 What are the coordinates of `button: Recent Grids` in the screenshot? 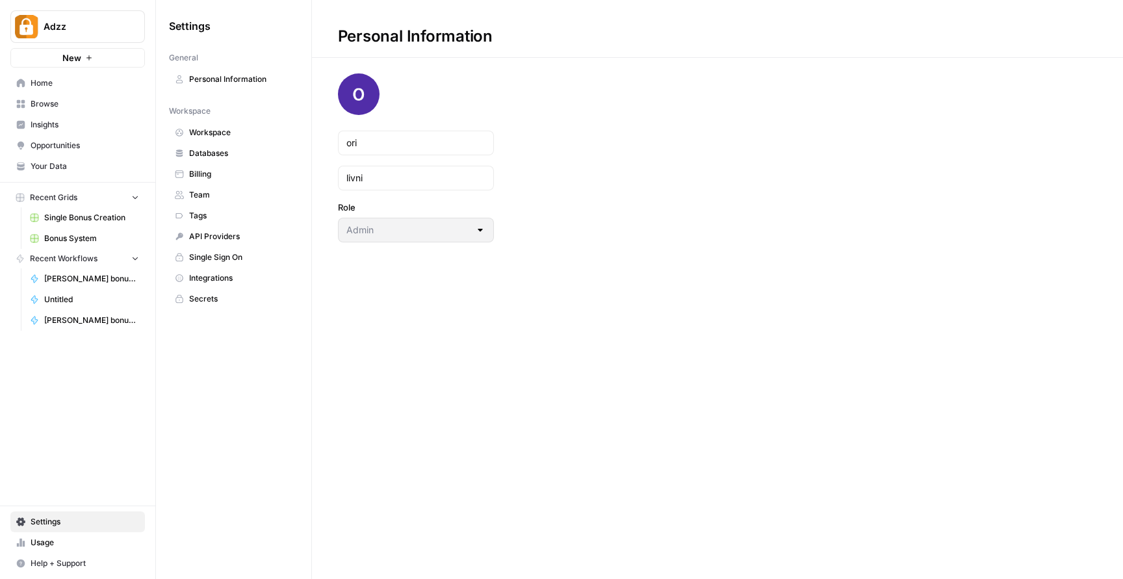 It's located at (77, 198).